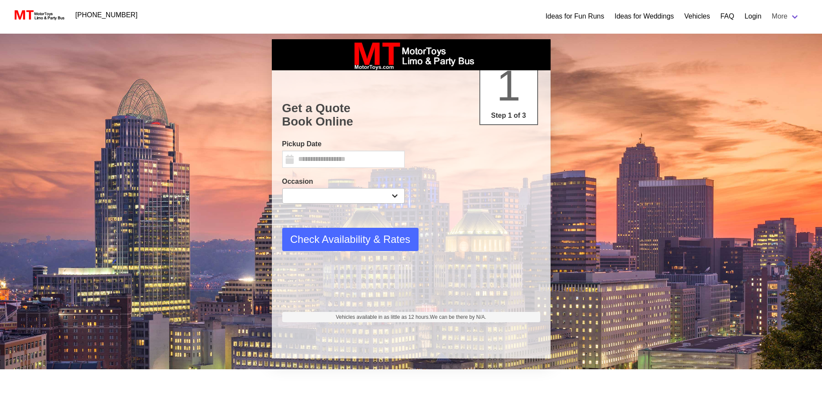 The height and width of the screenshot is (393, 822). Describe the element at coordinates (411, 55) in the screenshot. I see `img: box_logo_brand.jpeg` at that location.